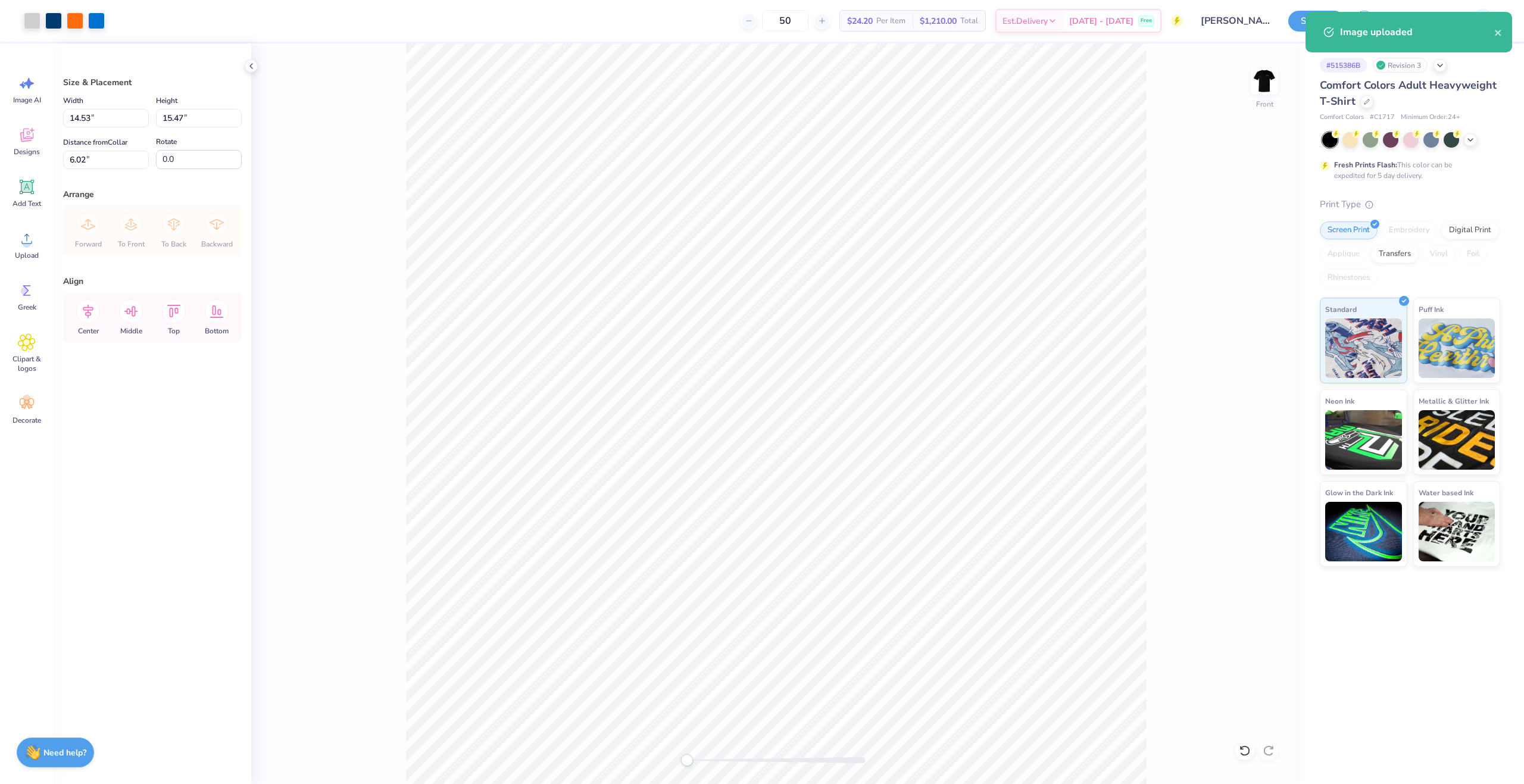 The image size is (1524, 784). What do you see at coordinates (27, 151) in the screenshot?
I see `span: Designs` at bounding box center [27, 151].